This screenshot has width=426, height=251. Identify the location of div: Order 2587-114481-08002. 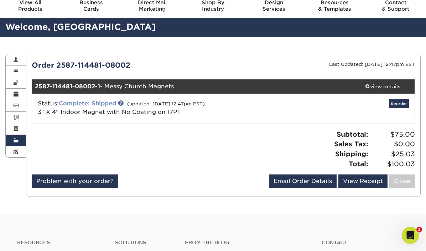
(125, 65).